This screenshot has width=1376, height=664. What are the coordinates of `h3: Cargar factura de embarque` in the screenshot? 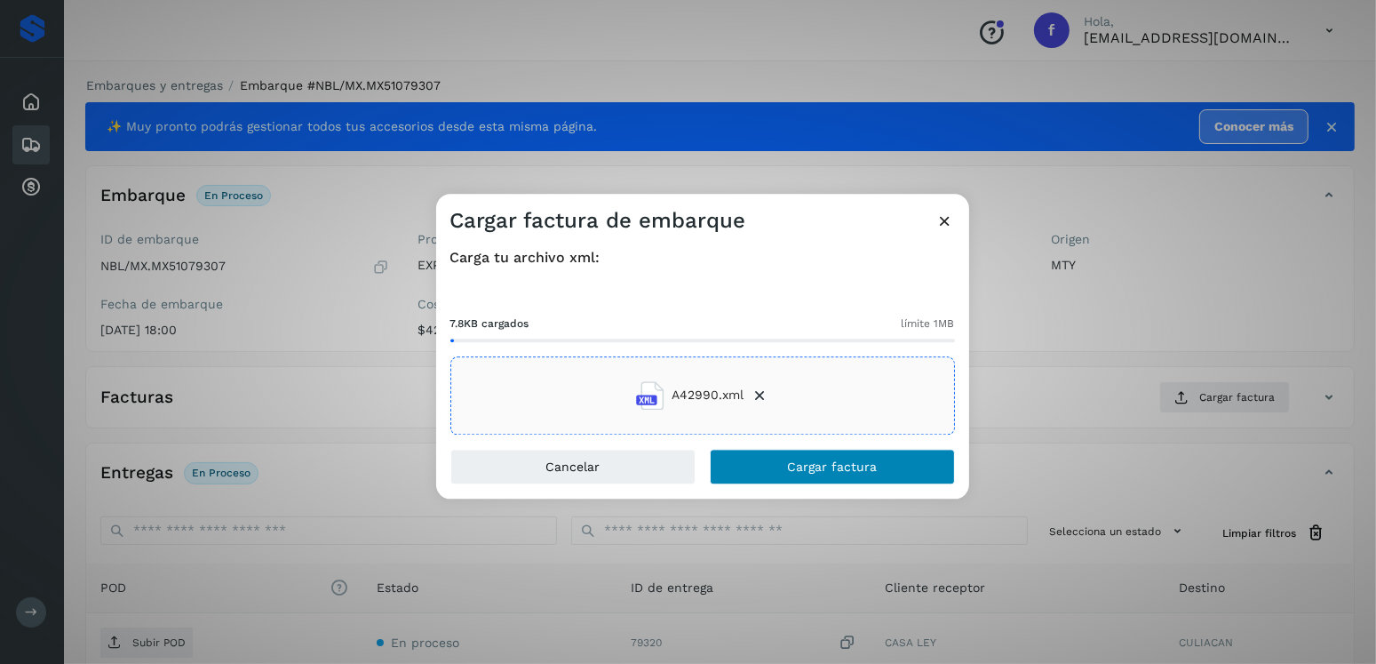 It's located at (598, 220).